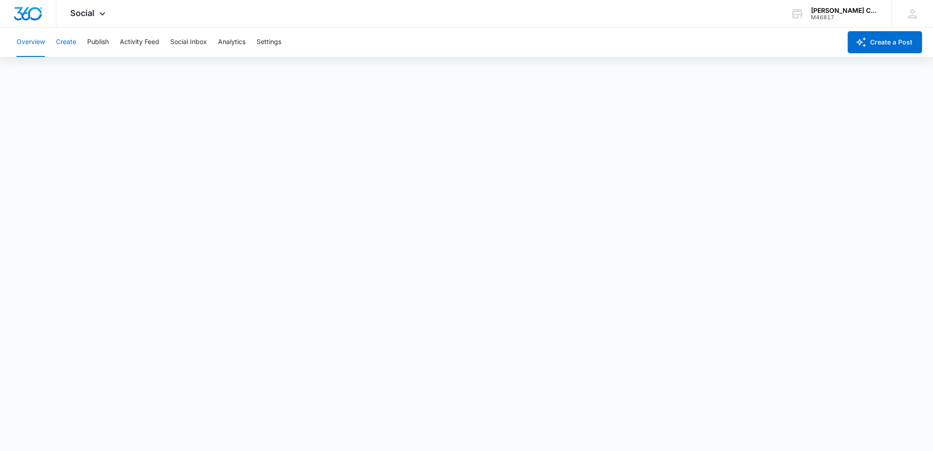 The height and width of the screenshot is (451, 933). Describe the element at coordinates (189, 42) in the screenshot. I see `button: Social Inbox` at that location.